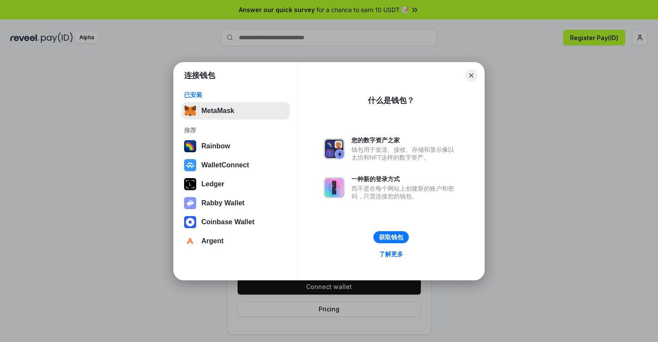  Describe the element at coordinates (236, 130) in the screenshot. I see `div: 推荐` at that location.